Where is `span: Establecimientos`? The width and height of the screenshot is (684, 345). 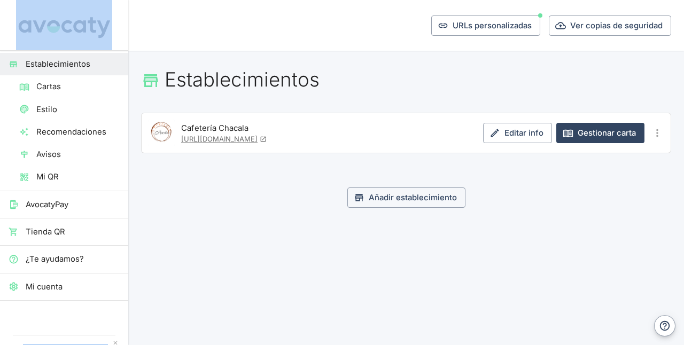 span: Establecimientos is located at coordinates (73, 64).